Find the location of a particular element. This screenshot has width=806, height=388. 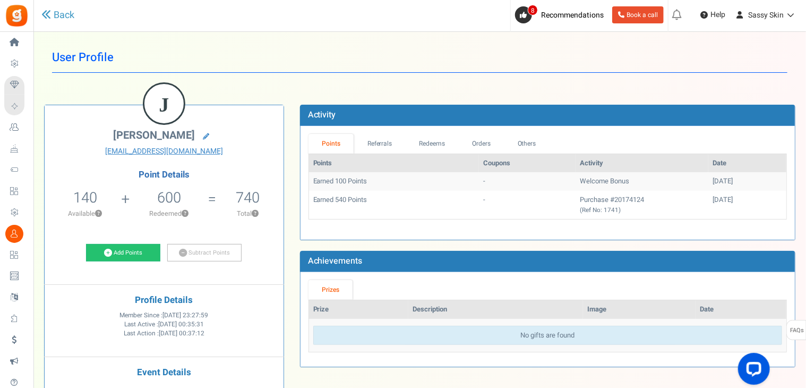

h1: User Profile is located at coordinates (420, 57).